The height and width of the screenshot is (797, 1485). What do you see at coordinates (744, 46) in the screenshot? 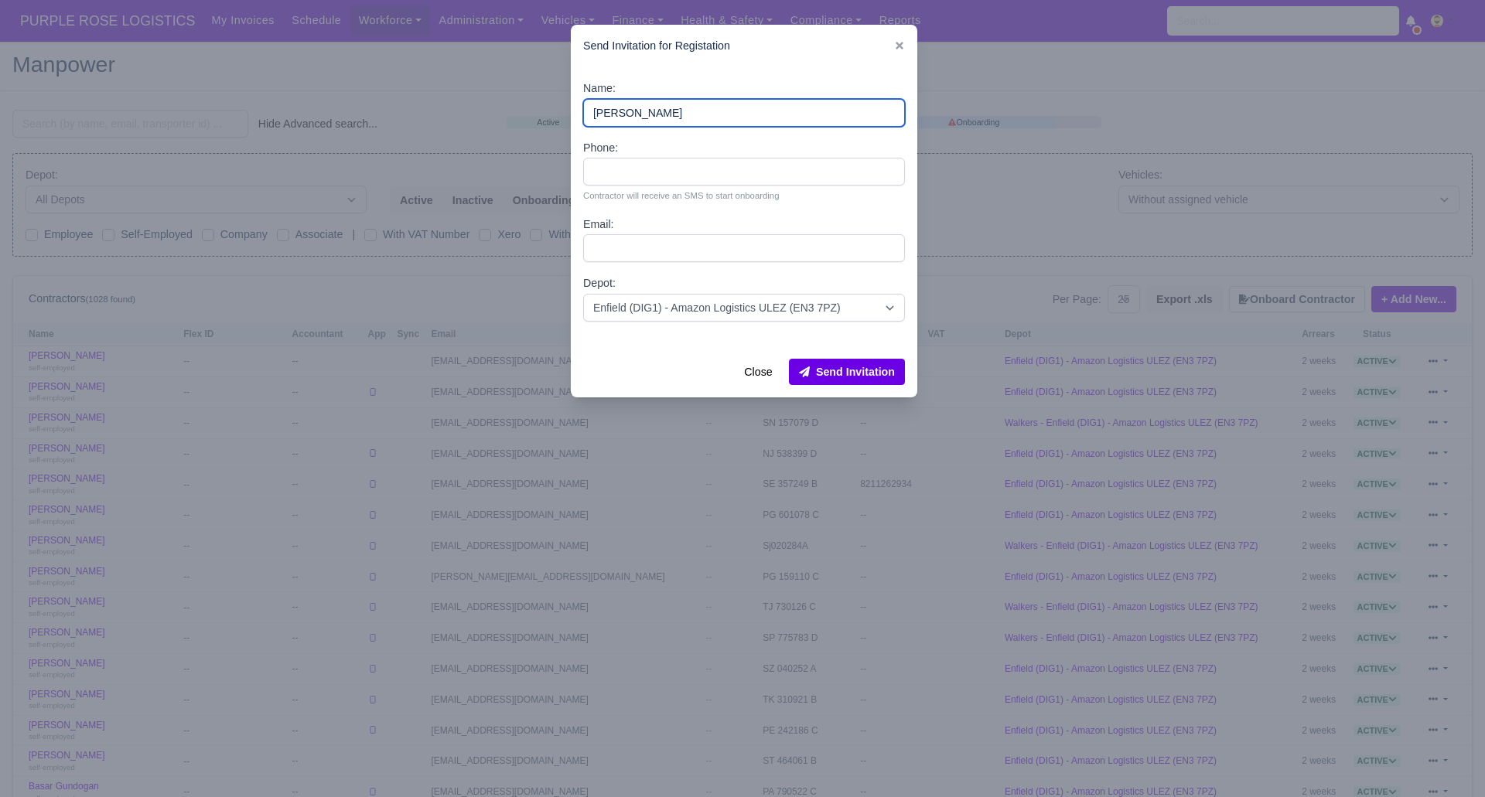
I see `div: Send Invitation for Registation` at bounding box center [744, 46].